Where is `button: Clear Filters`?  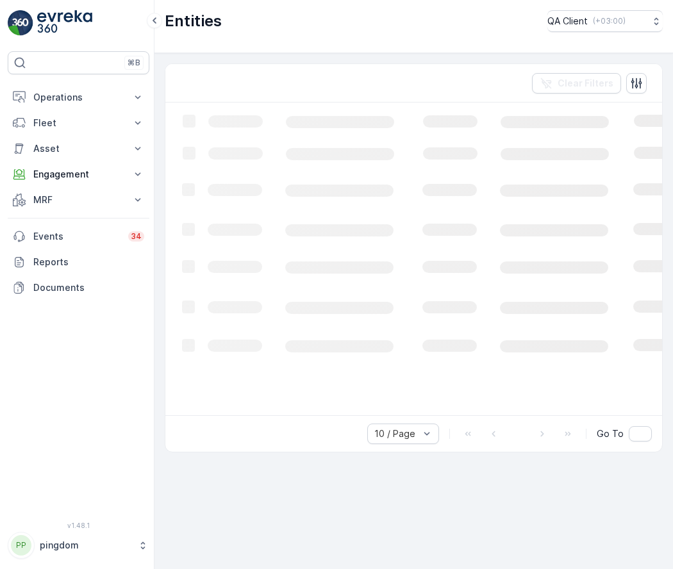 button: Clear Filters is located at coordinates (576, 83).